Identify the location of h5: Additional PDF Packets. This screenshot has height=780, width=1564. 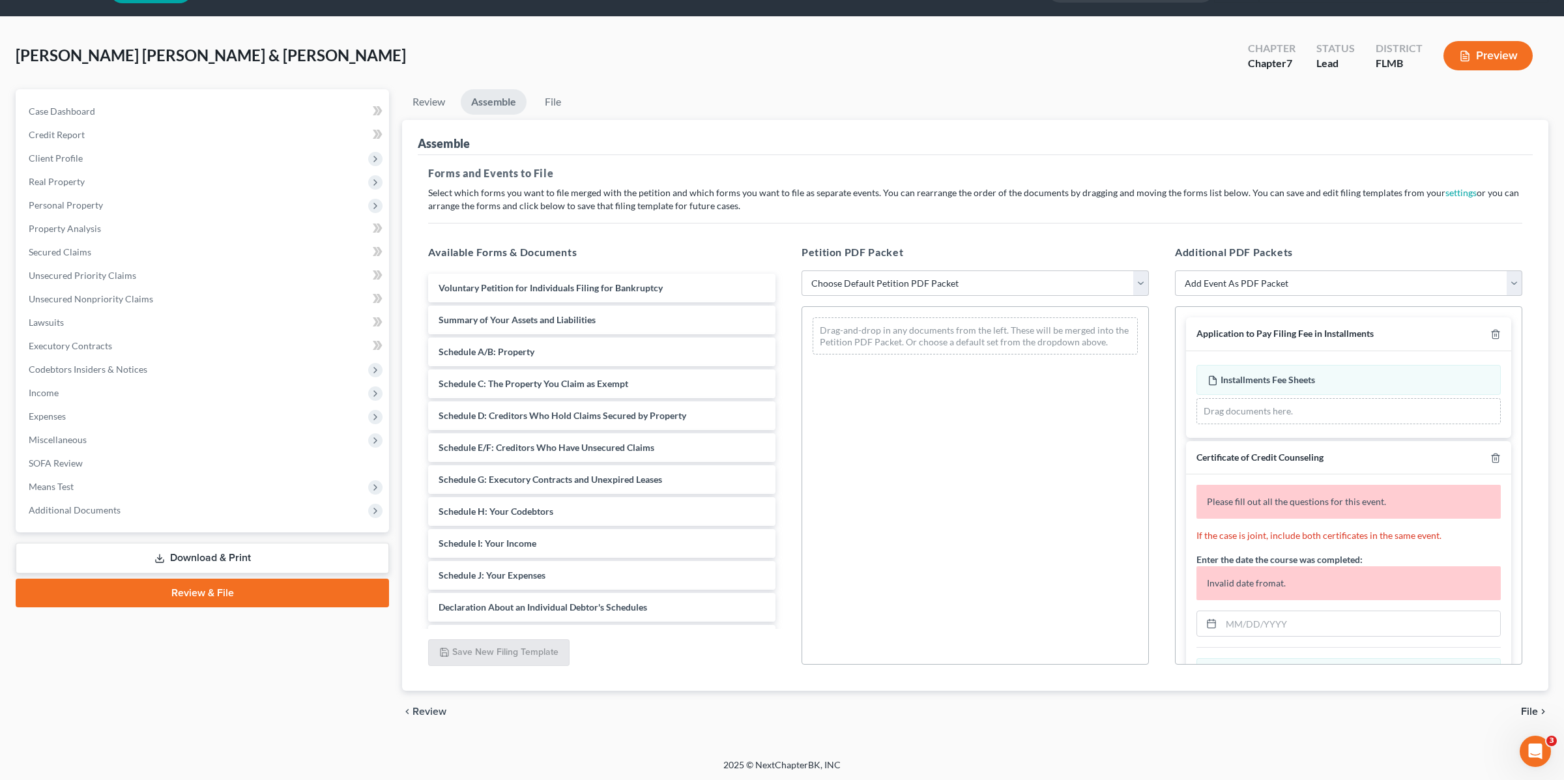
(1348, 252).